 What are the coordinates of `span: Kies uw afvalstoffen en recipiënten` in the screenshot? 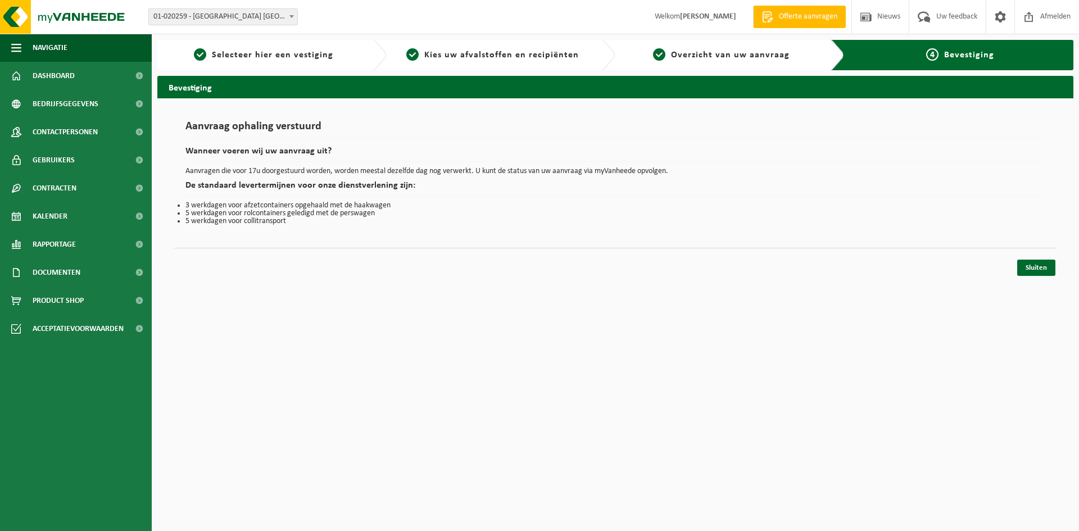 It's located at (501, 55).